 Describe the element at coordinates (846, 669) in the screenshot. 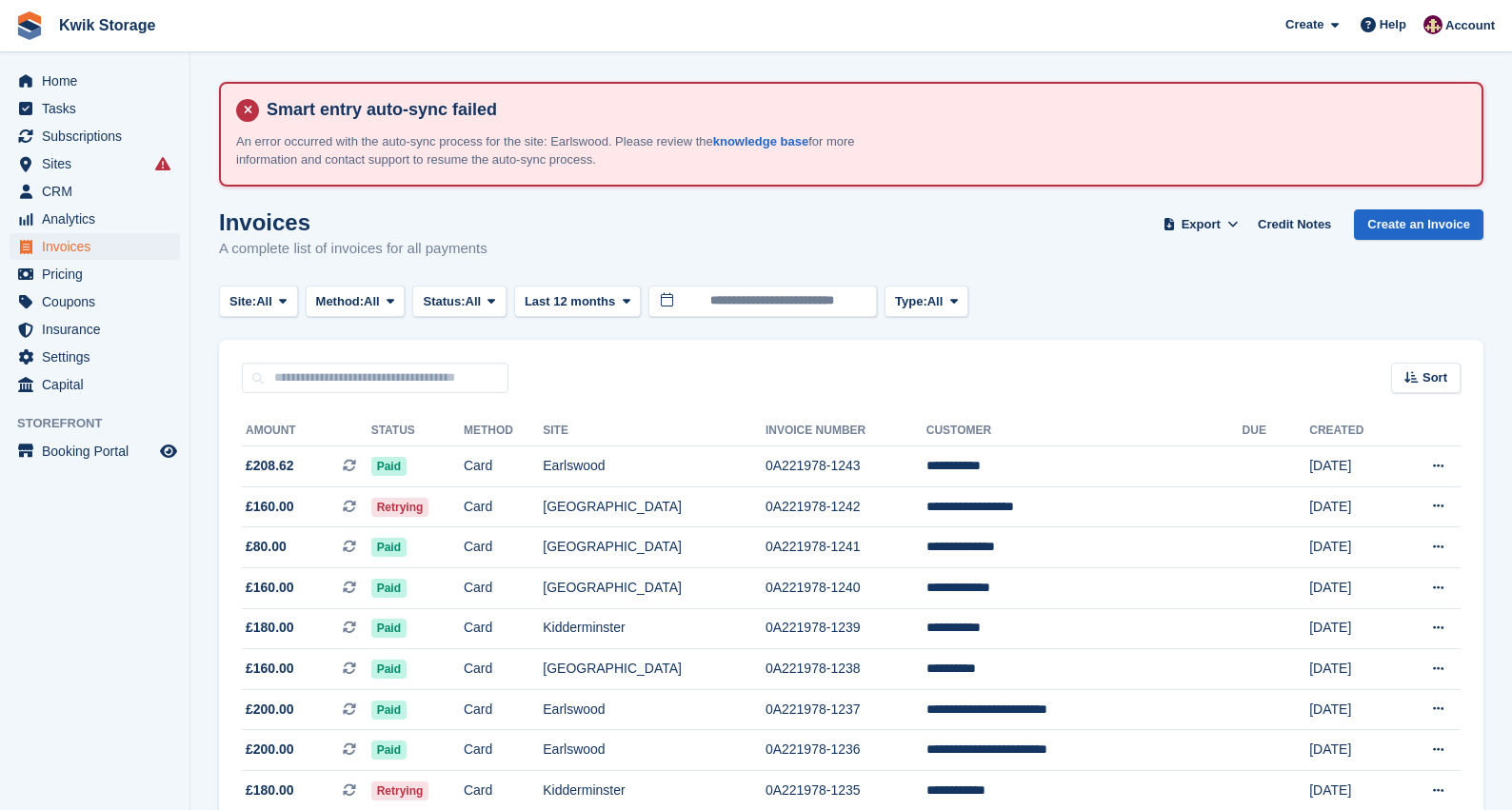

I see `td: 0A221978-1238` at that location.